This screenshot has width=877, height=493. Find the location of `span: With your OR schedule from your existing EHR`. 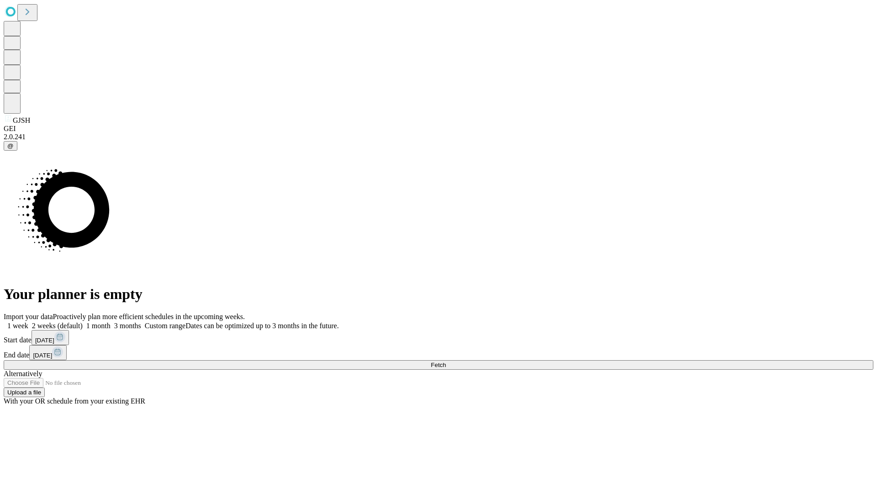

span: With your OR schedule from your existing EHR is located at coordinates (74, 401).